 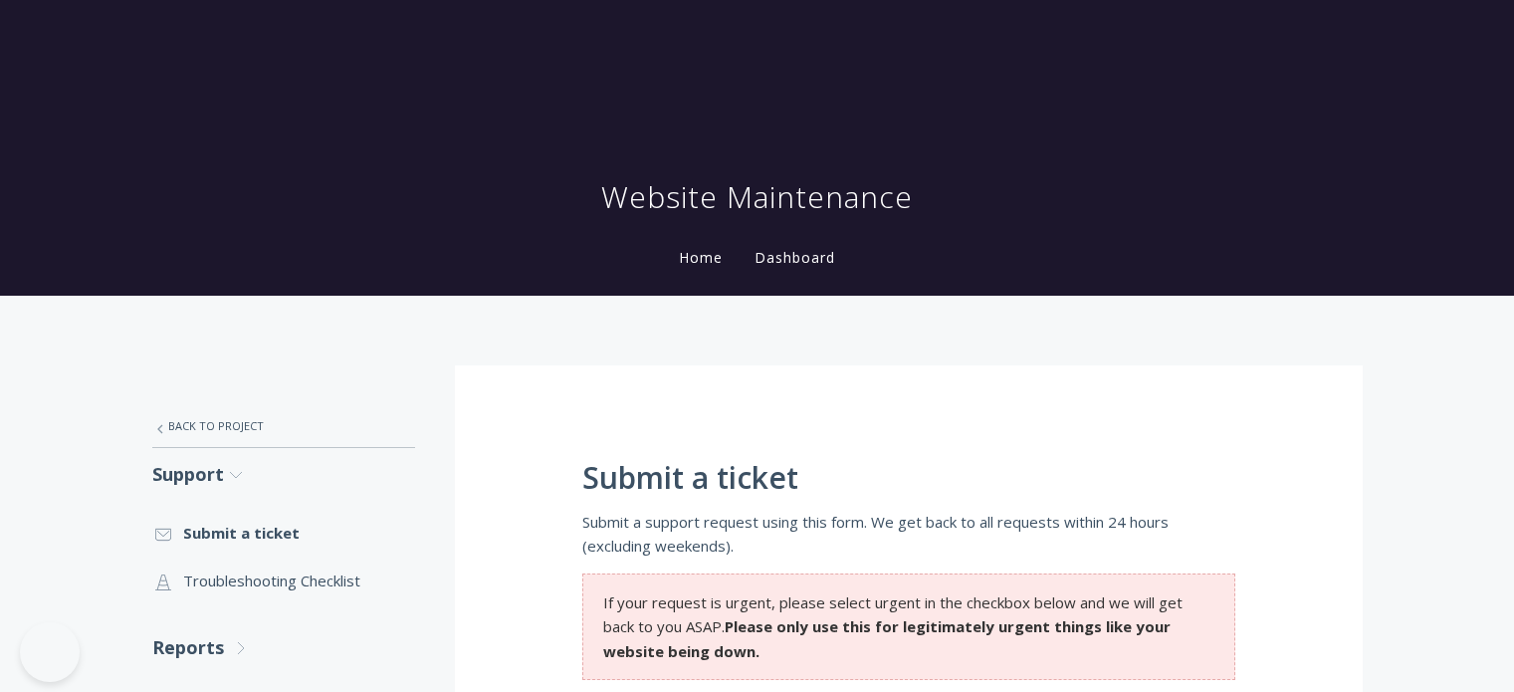 What do you see at coordinates (701, 257) in the screenshot?
I see `a: Home` at bounding box center [701, 257].